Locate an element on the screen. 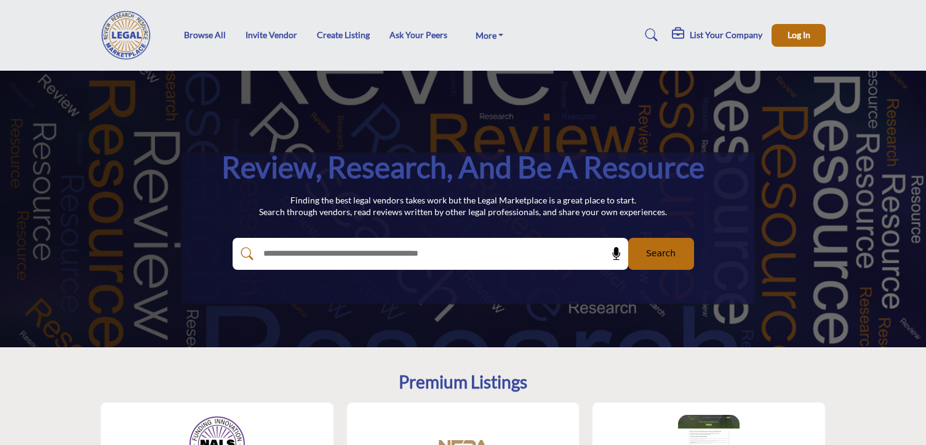 The image size is (926, 445). a: More is located at coordinates (490, 35).